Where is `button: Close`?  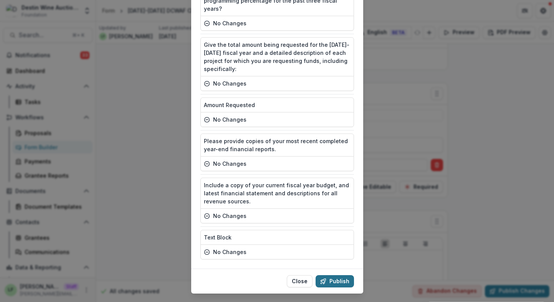
button: Close is located at coordinates (299, 281).